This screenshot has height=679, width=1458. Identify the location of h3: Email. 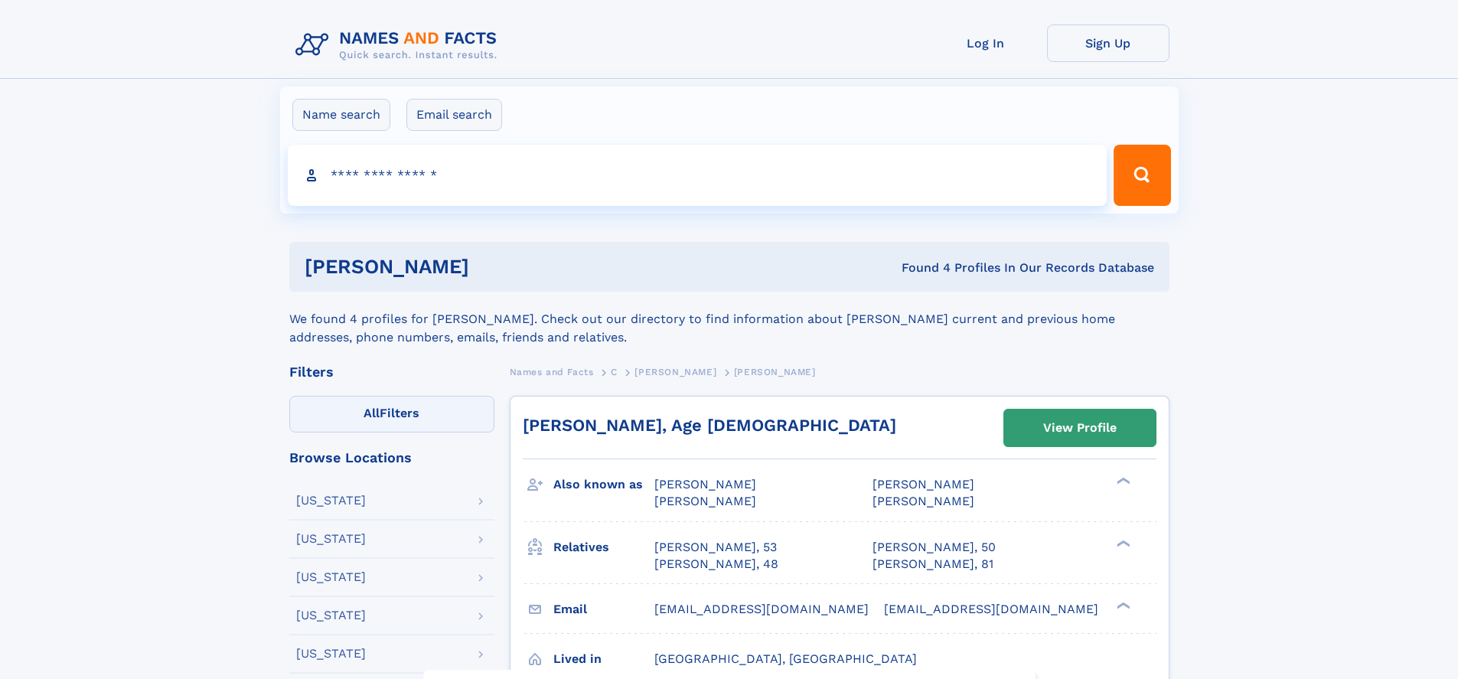
(604, 609).